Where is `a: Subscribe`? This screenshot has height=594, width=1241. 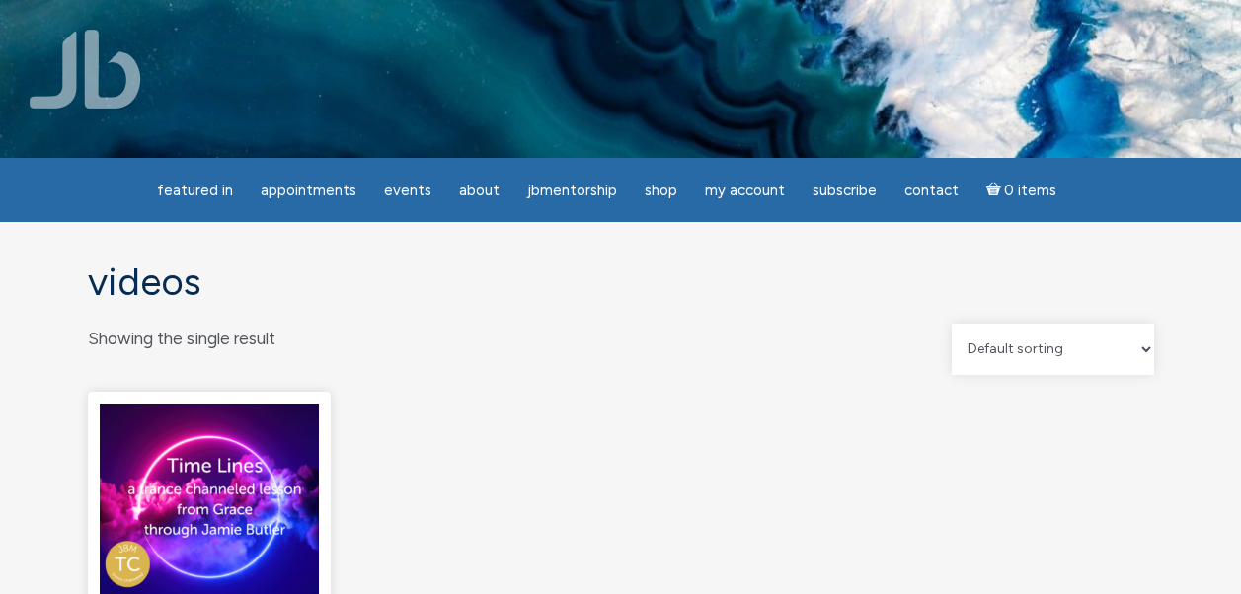
a: Subscribe is located at coordinates (844, 190).